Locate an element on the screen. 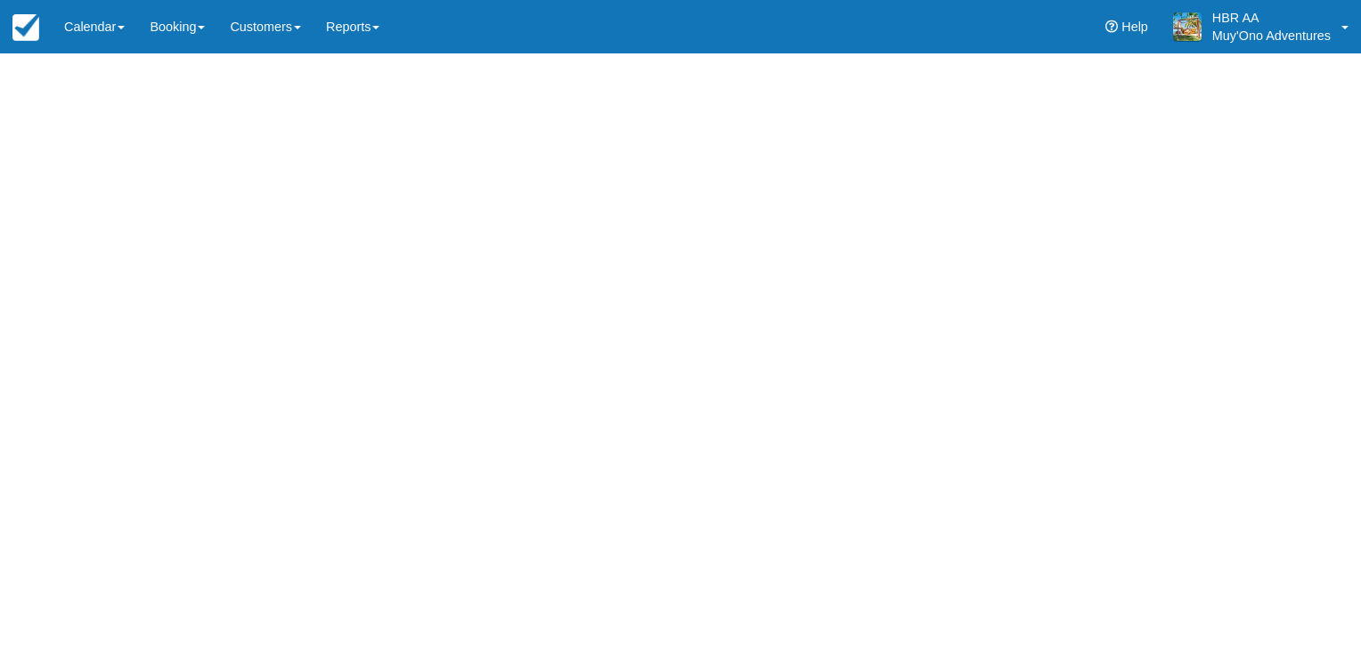  img: A20 is located at coordinates (1188, 27).